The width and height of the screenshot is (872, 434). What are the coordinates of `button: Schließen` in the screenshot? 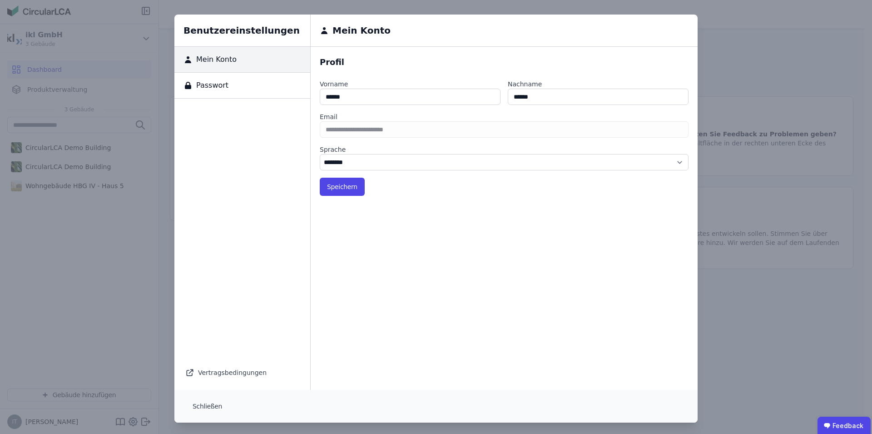 It's located at (207, 406).